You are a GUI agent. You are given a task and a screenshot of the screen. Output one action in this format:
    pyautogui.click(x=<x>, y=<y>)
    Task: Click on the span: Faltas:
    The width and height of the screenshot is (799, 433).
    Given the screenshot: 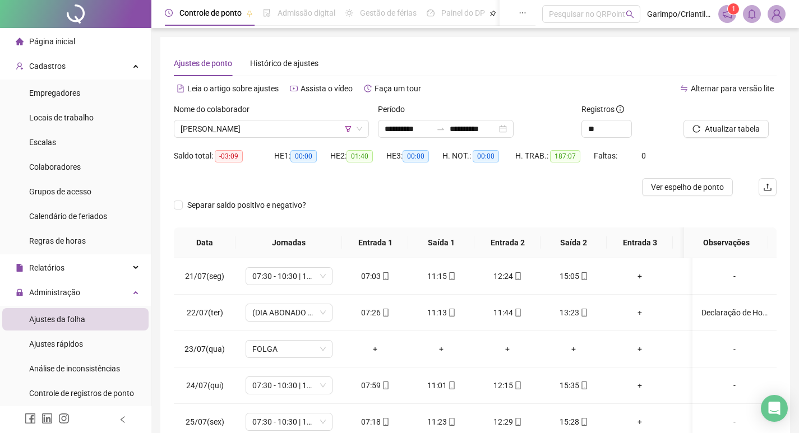 What is the action you would take?
    pyautogui.click(x=606, y=156)
    